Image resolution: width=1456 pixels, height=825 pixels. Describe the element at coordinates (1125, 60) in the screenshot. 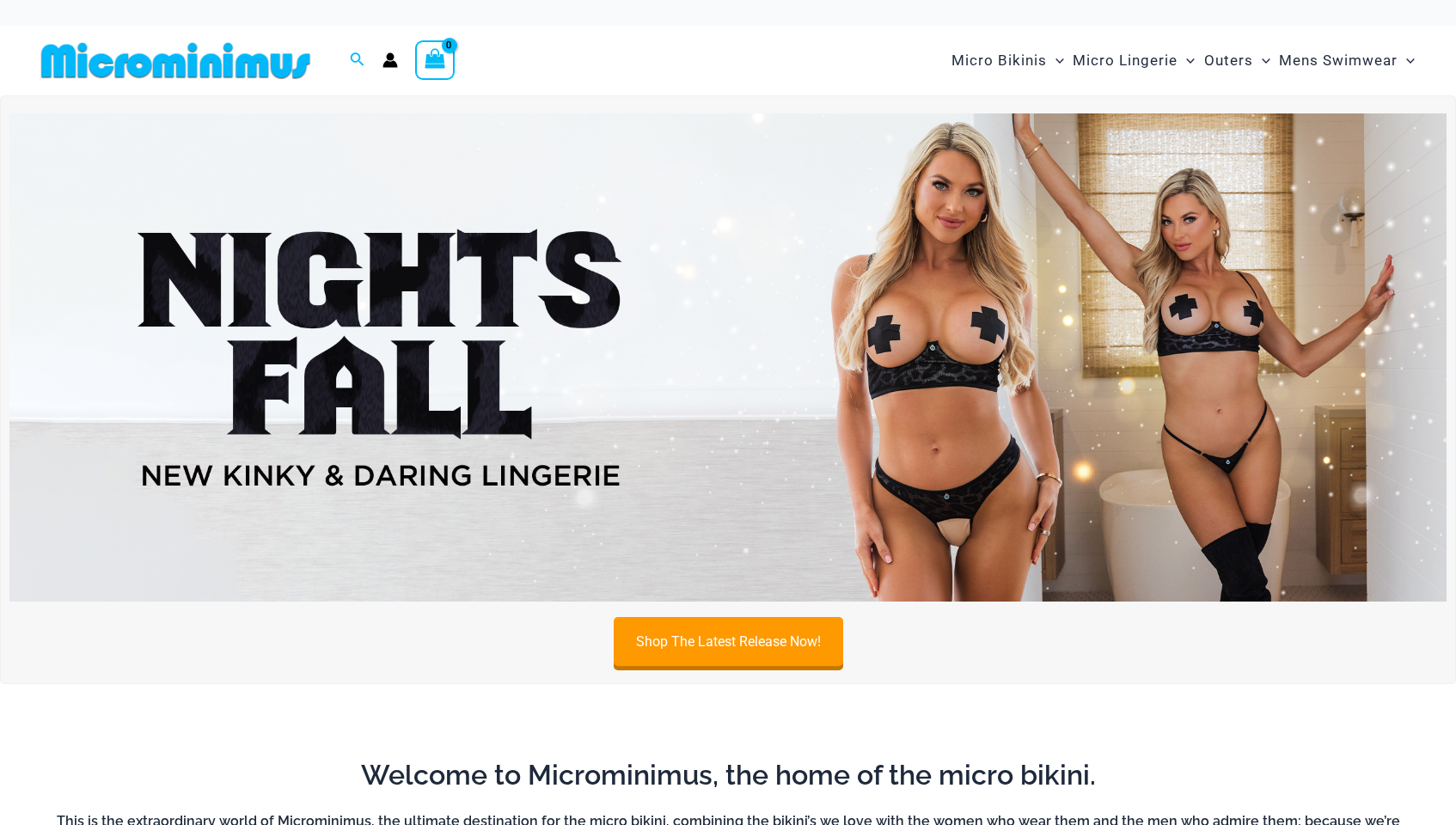

I see `span: Micro Lingerie` at that location.